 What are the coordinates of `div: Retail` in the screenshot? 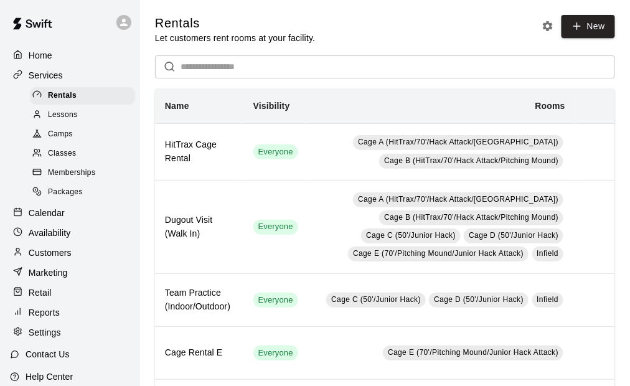 It's located at (70, 292).